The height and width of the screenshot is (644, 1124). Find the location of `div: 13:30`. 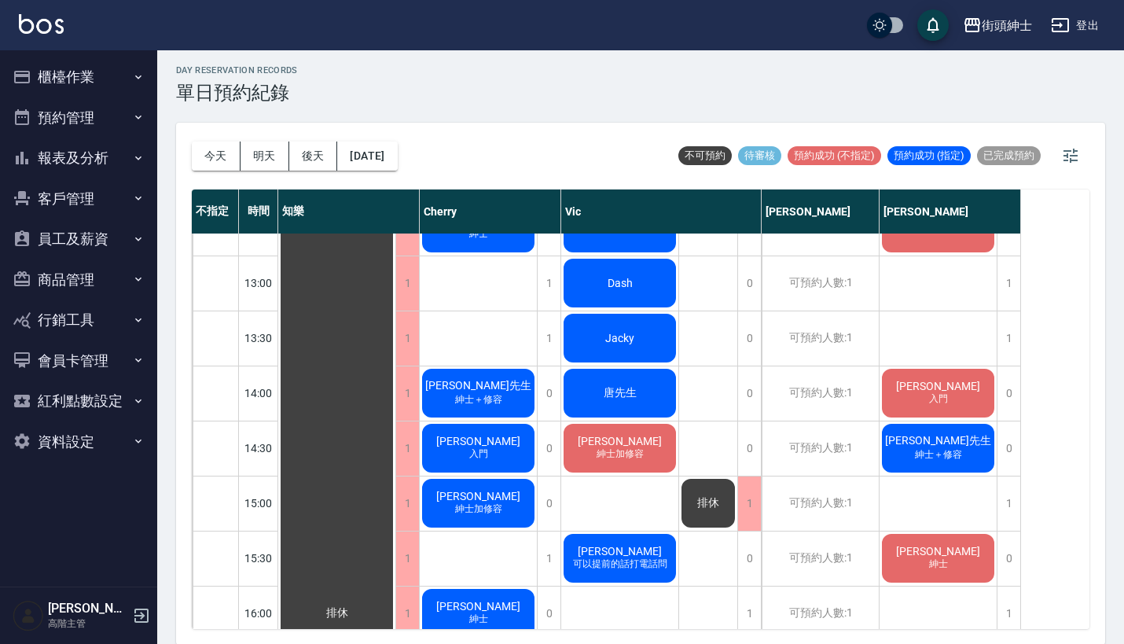

div: 13:30 is located at coordinates (259, 338).